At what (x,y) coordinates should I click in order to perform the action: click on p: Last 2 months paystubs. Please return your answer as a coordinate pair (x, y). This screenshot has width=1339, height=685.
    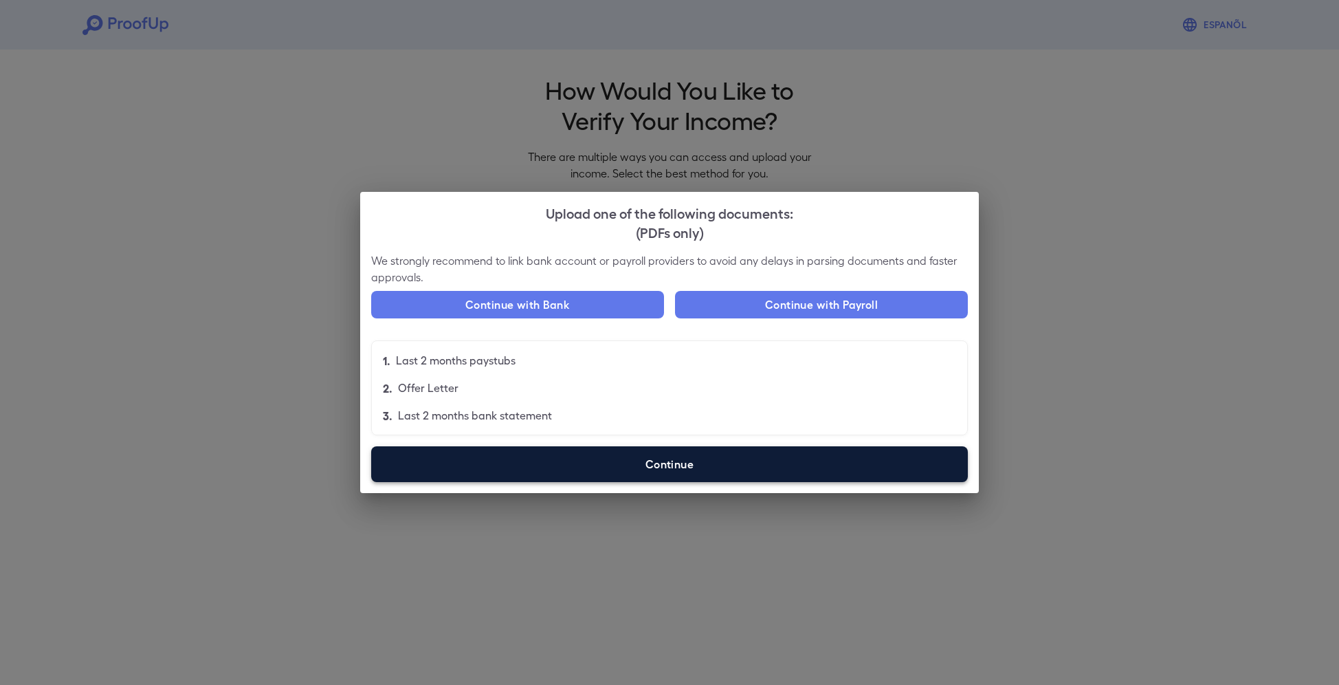
    Looking at the image, I should click on (456, 360).